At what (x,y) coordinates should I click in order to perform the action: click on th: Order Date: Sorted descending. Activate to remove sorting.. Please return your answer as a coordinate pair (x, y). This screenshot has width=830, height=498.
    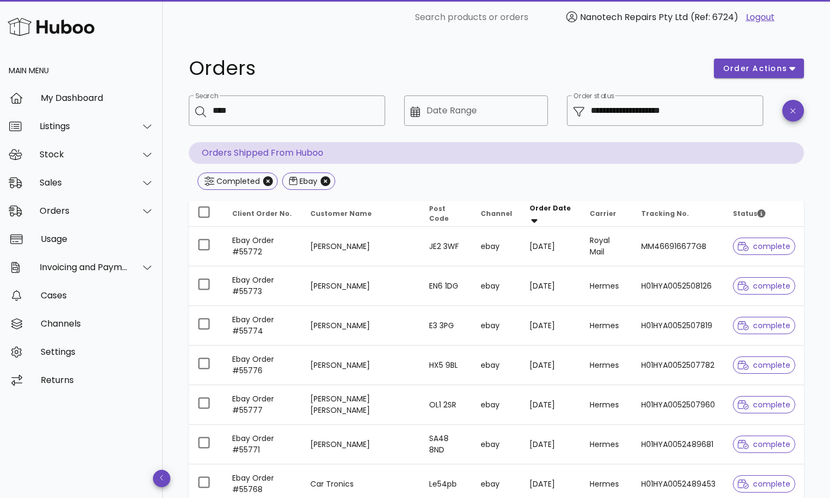
    Looking at the image, I should click on (551, 214).